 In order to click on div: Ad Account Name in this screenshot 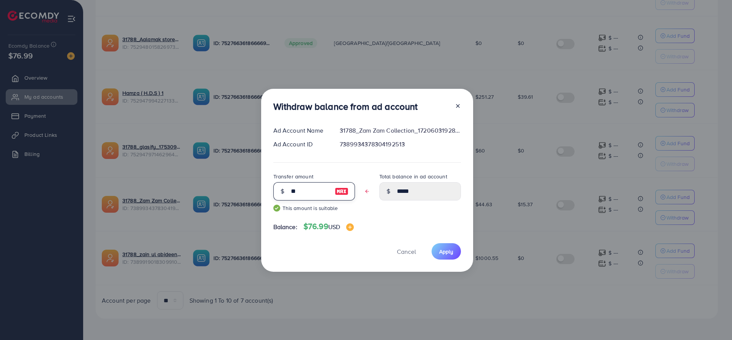, I will do `click(300, 130)`.